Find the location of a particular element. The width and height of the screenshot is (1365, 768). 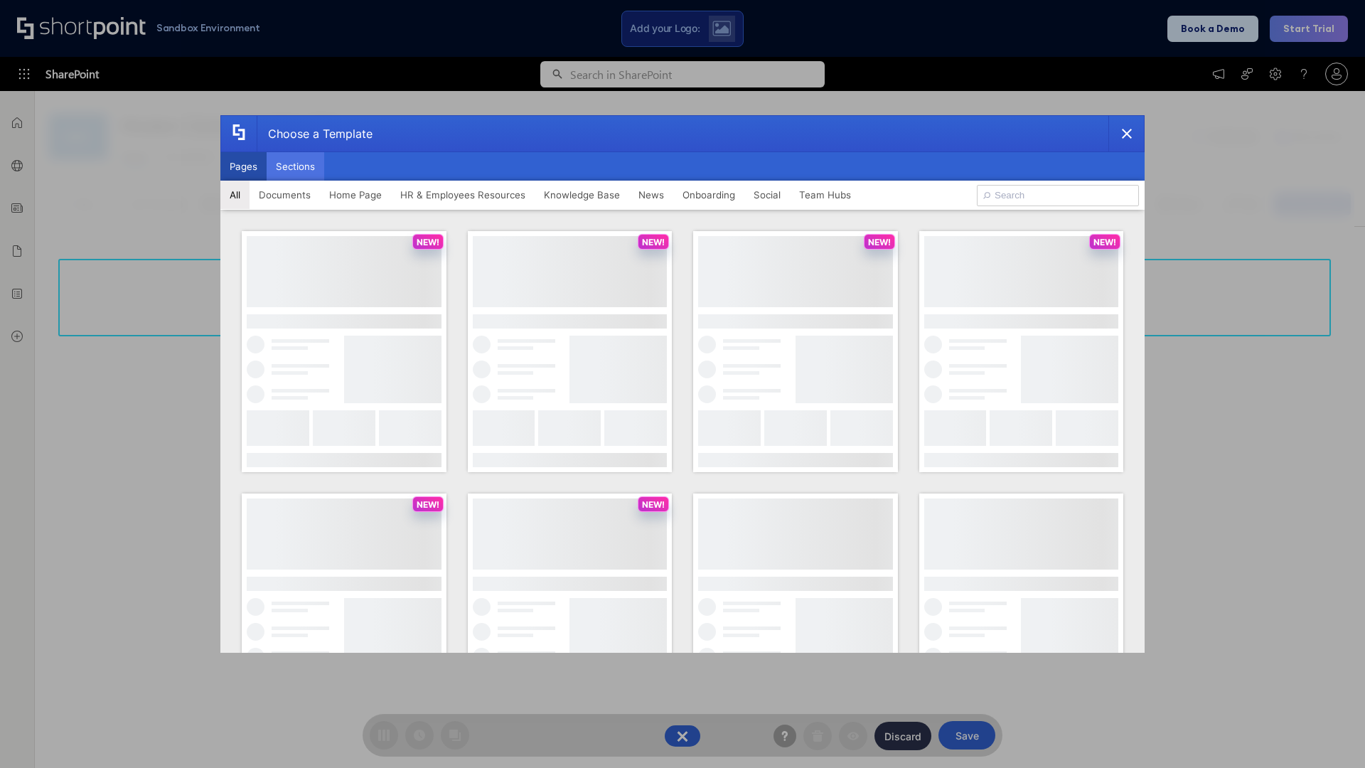

button: News is located at coordinates (651, 195).